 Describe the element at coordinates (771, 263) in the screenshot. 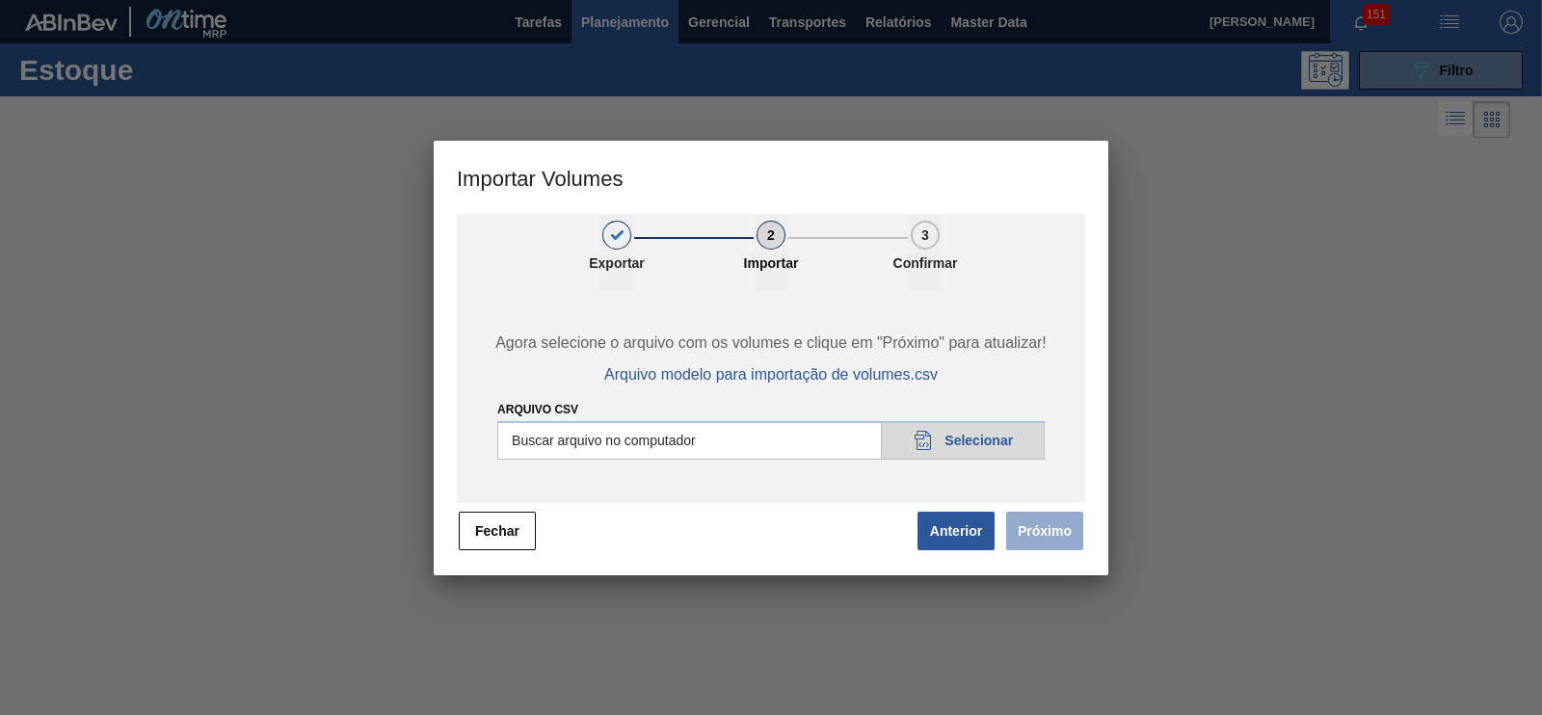

I see `p: Importar` at that location.